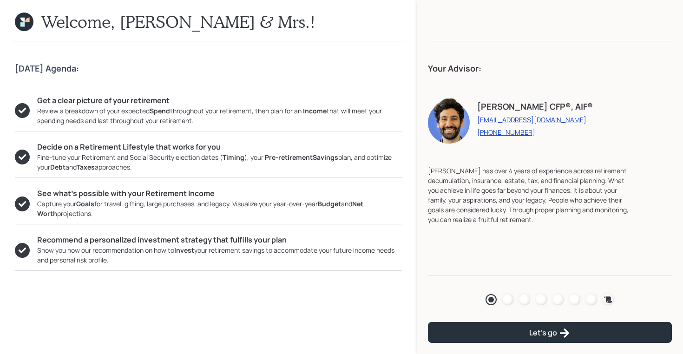 This screenshot has height=354, width=683. I want to click on h5: See what’s possible with your Retirement Income, so click(219, 193).